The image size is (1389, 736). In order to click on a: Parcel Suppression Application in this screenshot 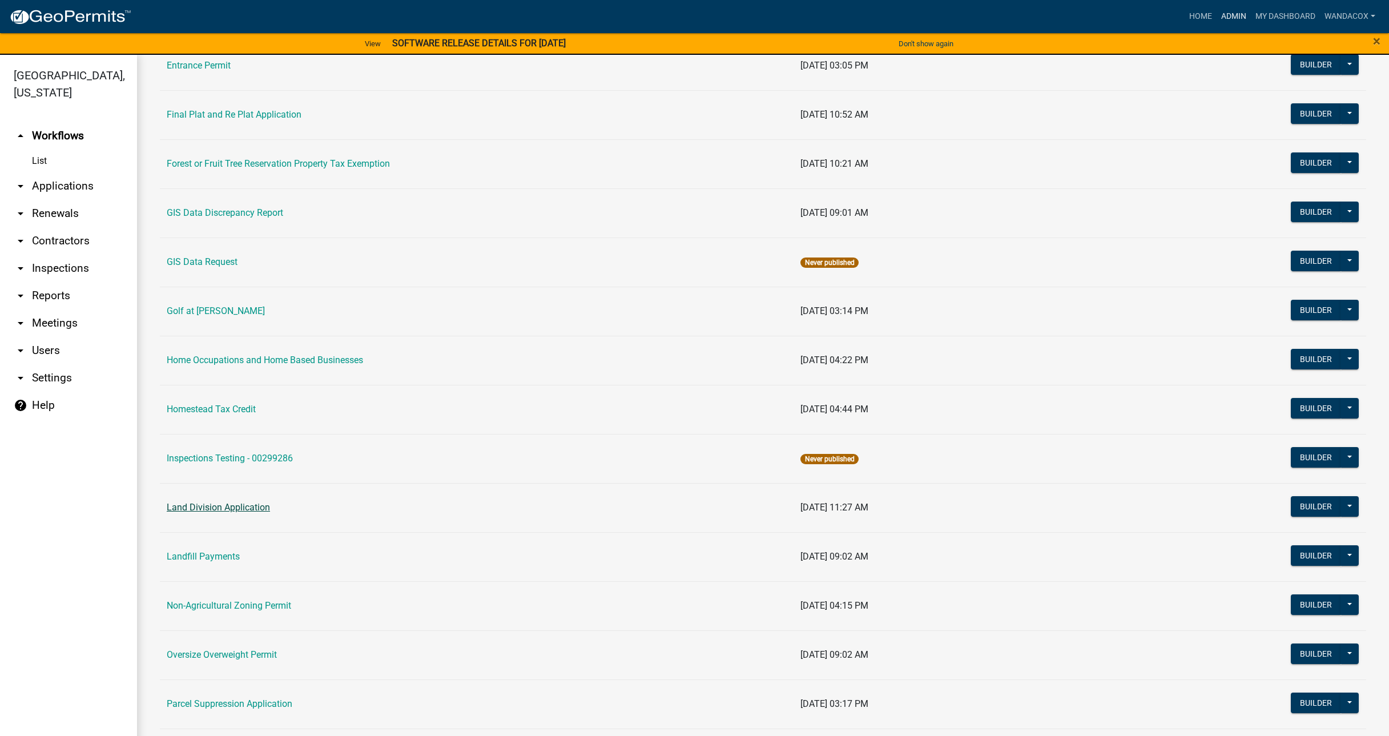, I will do `click(229, 703)`.